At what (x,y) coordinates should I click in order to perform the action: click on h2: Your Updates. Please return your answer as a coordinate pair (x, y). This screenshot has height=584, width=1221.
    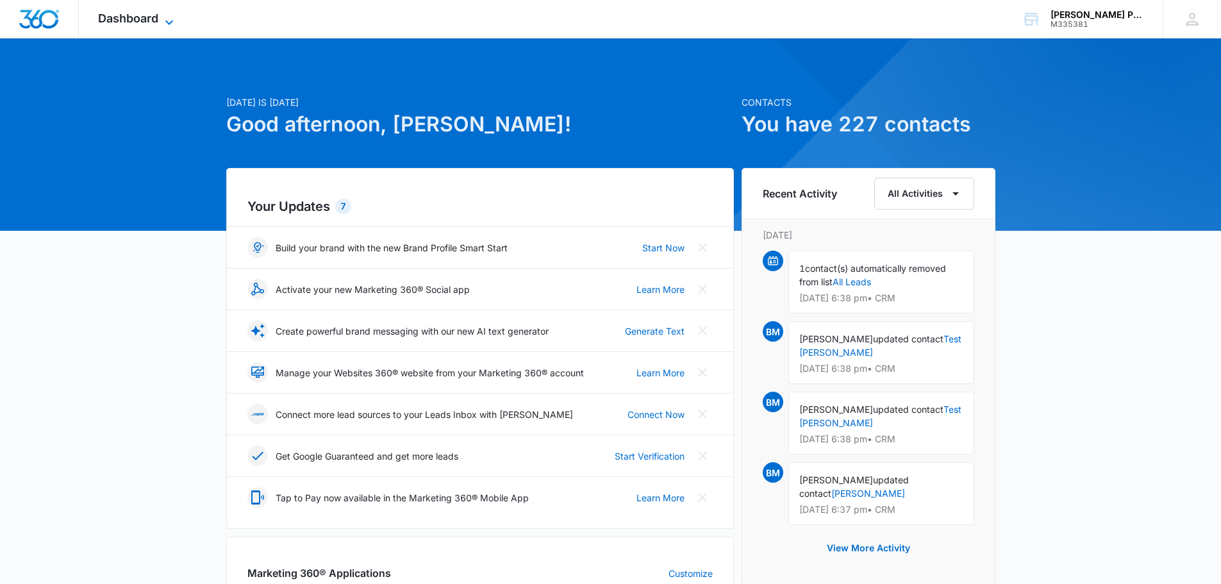
    Looking at the image, I should click on (480, 206).